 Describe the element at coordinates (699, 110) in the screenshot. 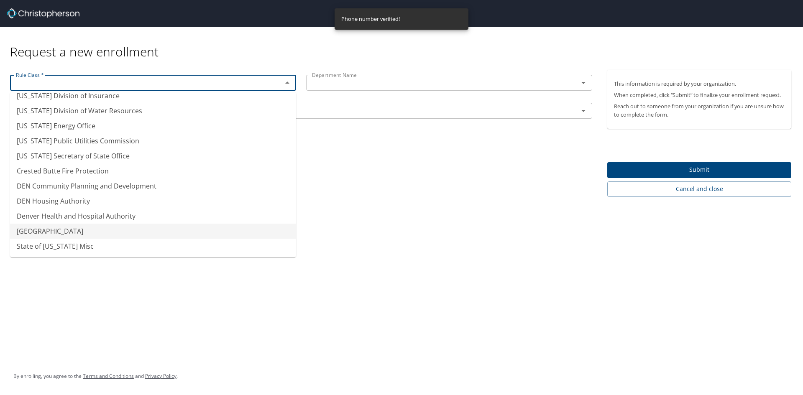

I see `p: Reach out to someone from your organization if you are unsure how to complete the form.` at that location.